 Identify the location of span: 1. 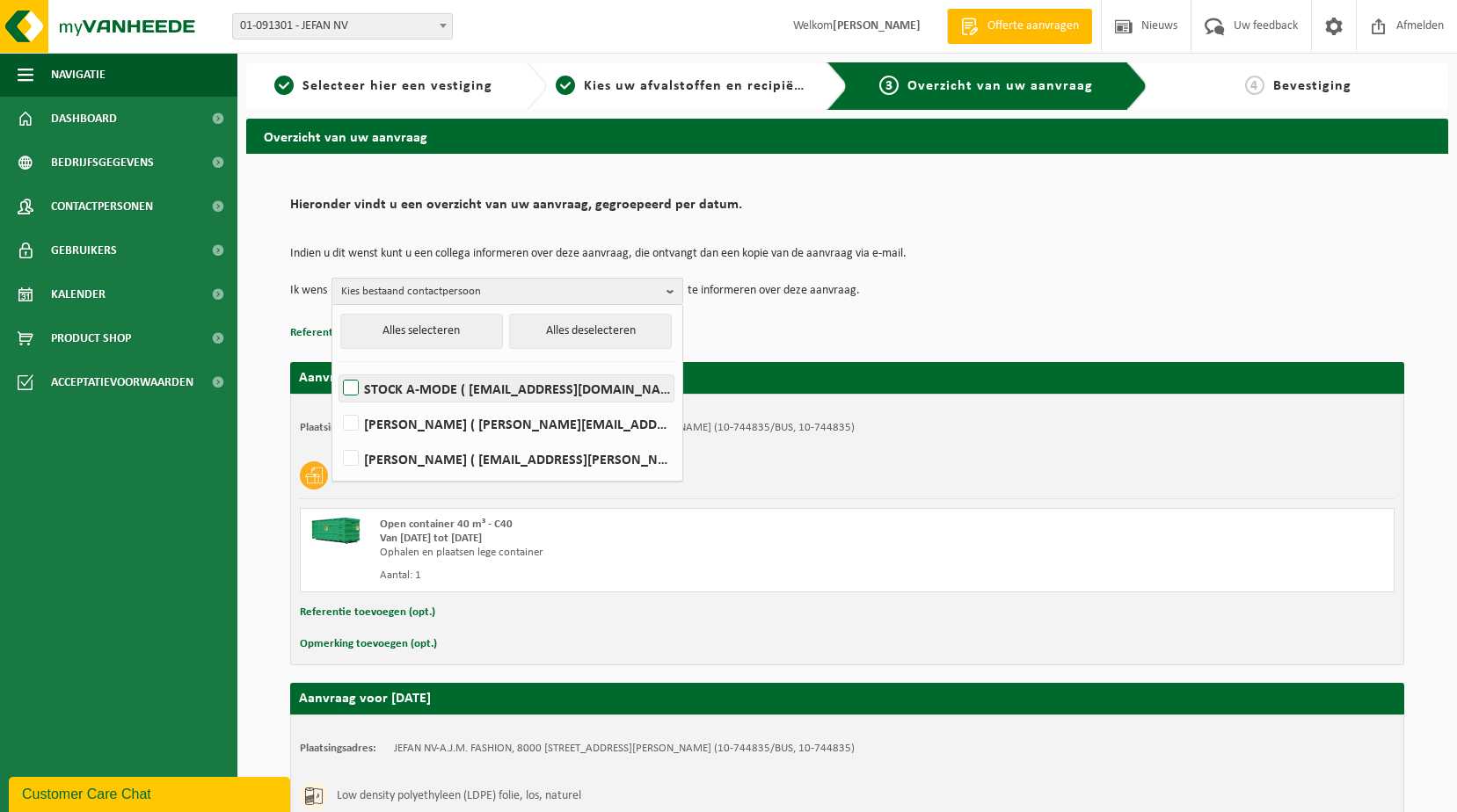
(284, 85).